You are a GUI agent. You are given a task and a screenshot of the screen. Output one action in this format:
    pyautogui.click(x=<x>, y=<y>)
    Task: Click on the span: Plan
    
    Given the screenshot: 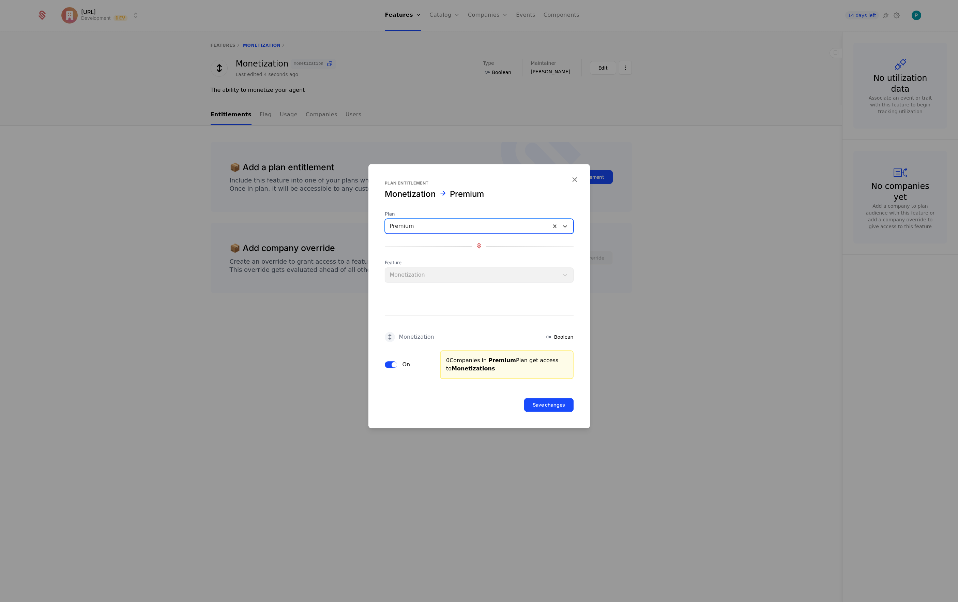 What is the action you would take?
    pyautogui.click(x=479, y=214)
    